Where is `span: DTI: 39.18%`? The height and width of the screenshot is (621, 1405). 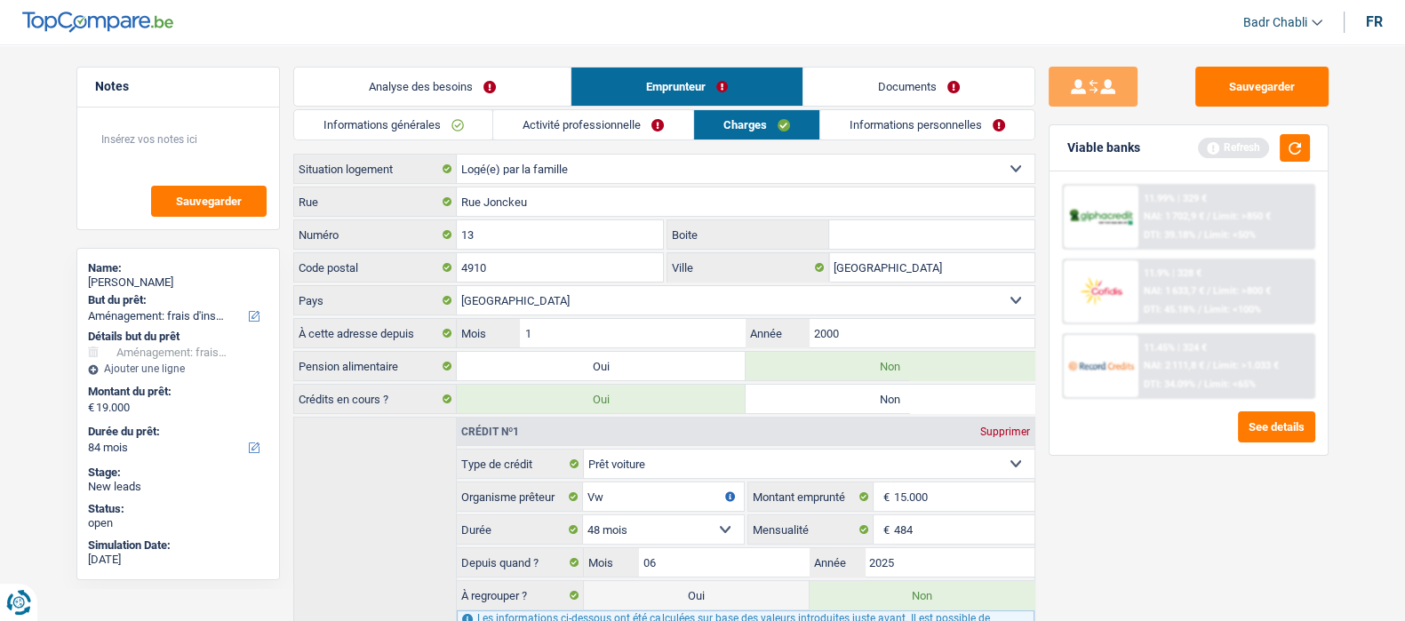 span: DTI: 39.18% is located at coordinates (1169, 235).